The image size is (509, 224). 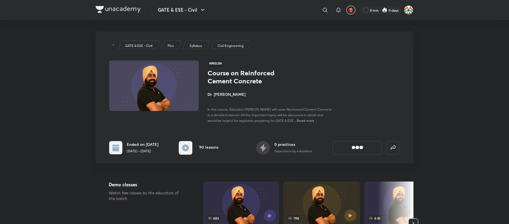 I want to click on button: avatar, so click(x=351, y=10).